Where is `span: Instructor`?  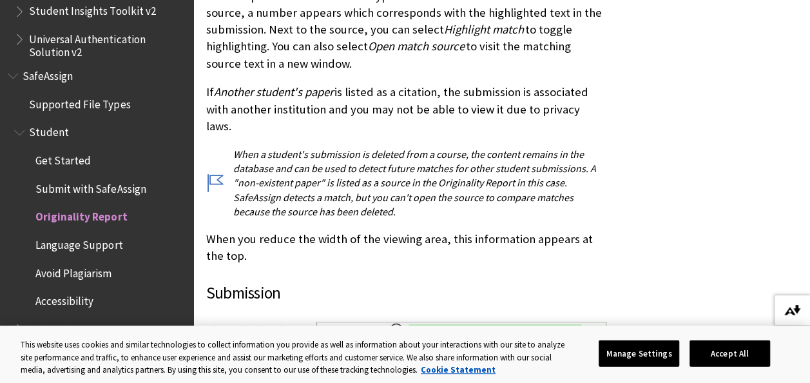 span: Instructor is located at coordinates (53, 327).